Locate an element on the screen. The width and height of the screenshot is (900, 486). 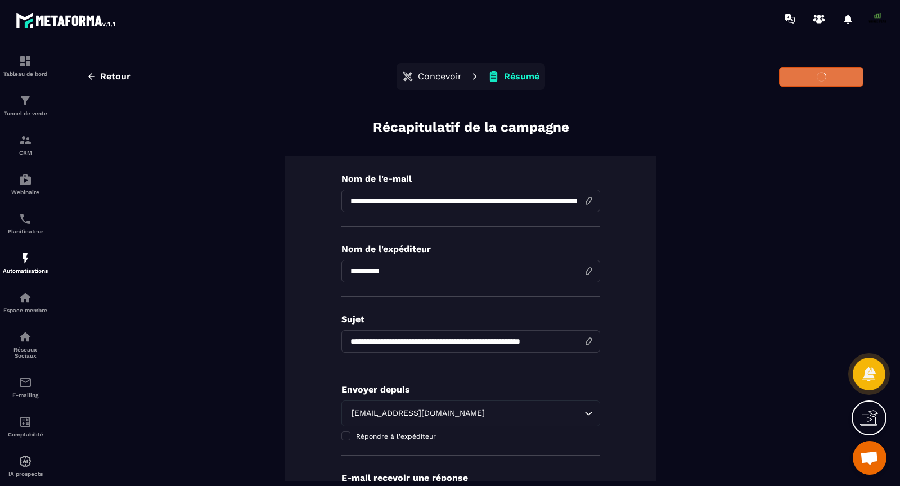
button: Concevoir is located at coordinates (432, 77).